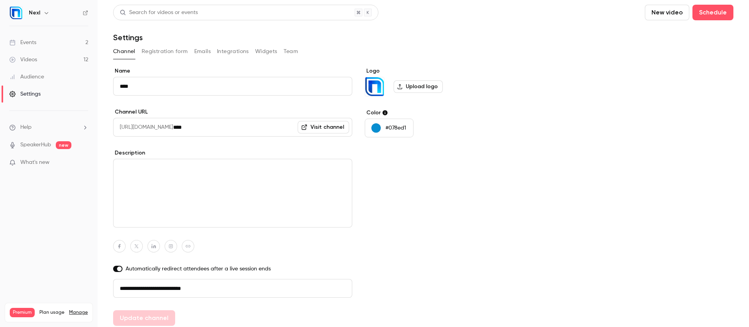  Describe the element at coordinates (233, 51) in the screenshot. I see `button: Integrations` at that location.